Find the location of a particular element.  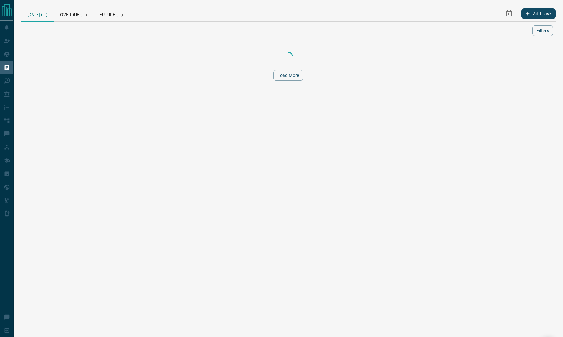

div: Future (...) is located at coordinates (111, 14).